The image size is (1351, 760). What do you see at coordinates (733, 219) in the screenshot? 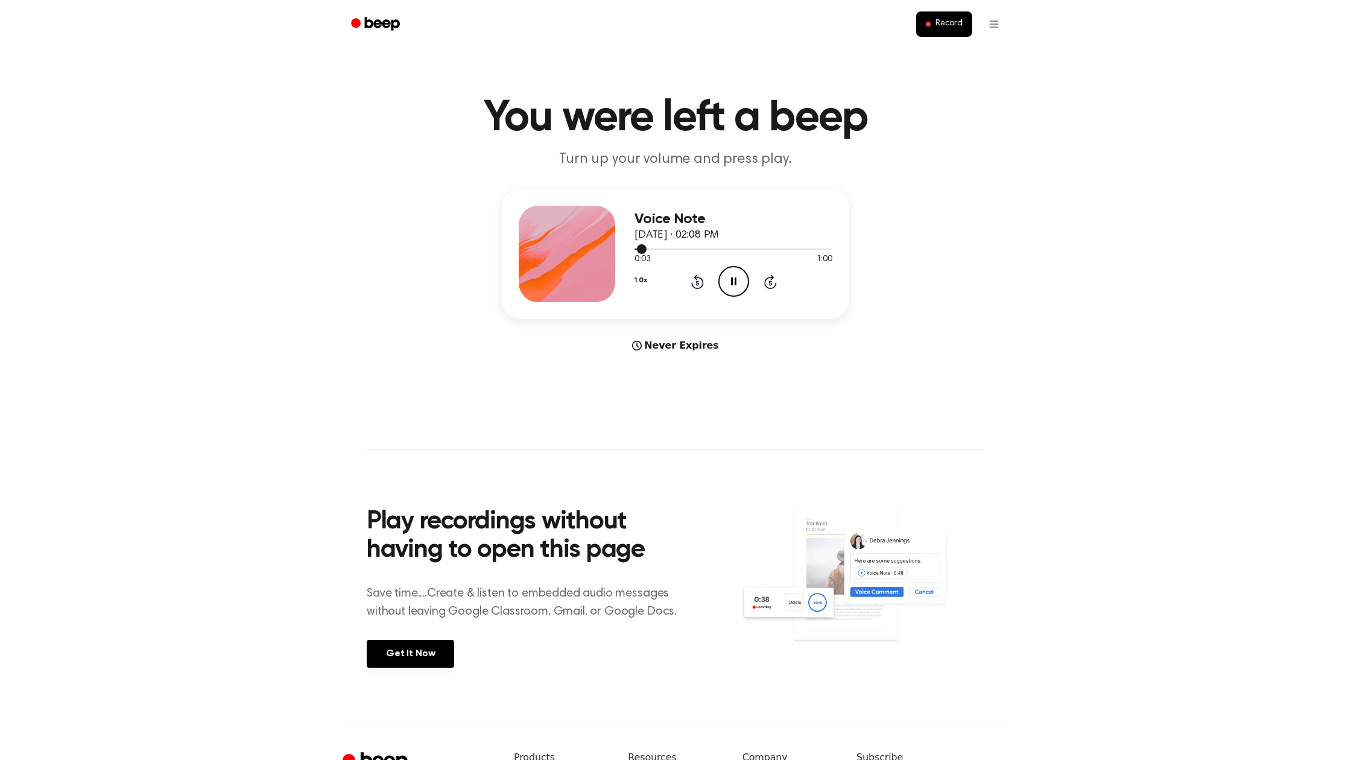
I see `h3: Voice Note` at bounding box center [733, 219].